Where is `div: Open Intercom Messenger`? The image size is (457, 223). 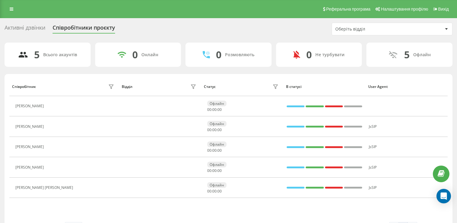 div: Open Intercom Messenger is located at coordinates (443, 196).